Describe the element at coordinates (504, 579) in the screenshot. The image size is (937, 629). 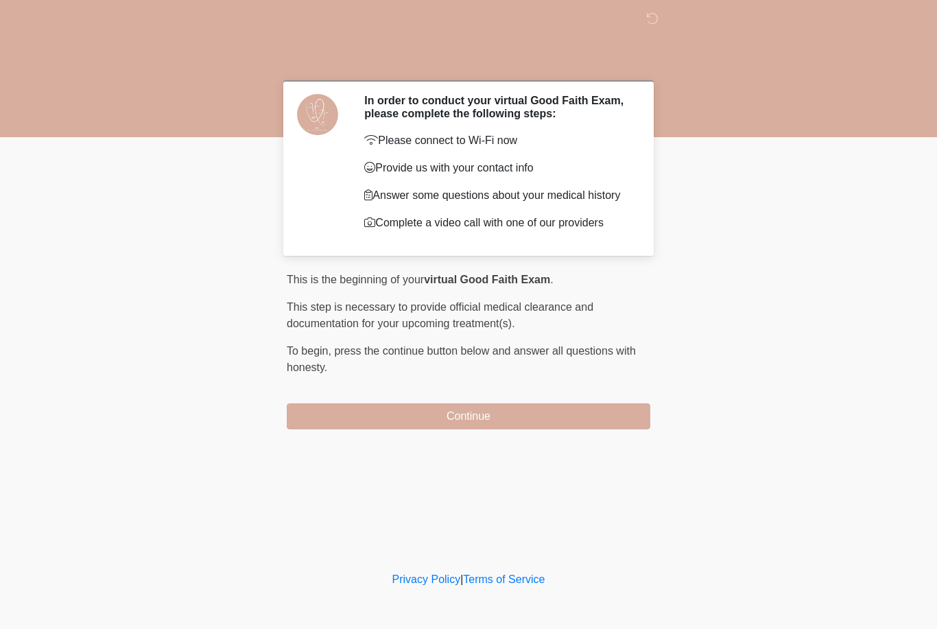
I see `a: Terms of Service` at that location.